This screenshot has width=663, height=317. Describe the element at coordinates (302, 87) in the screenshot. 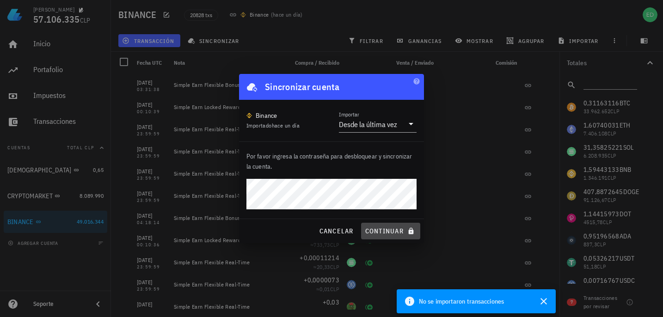

I see `div: Sincronizar cuenta` at that location.